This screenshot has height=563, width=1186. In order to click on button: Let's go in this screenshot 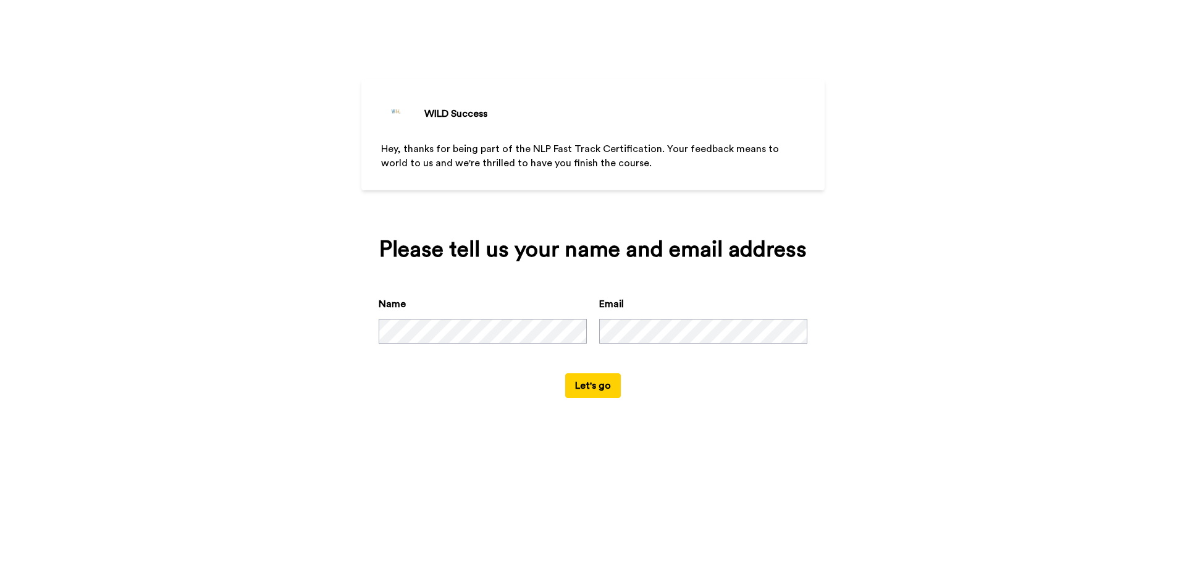, I will do `click(593, 386)`.